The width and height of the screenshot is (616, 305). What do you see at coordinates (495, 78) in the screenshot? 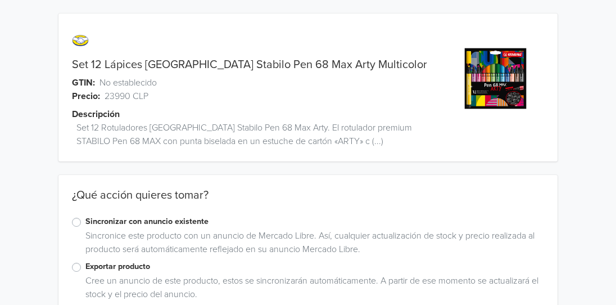
I see `img: product_image` at bounding box center [495, 78].